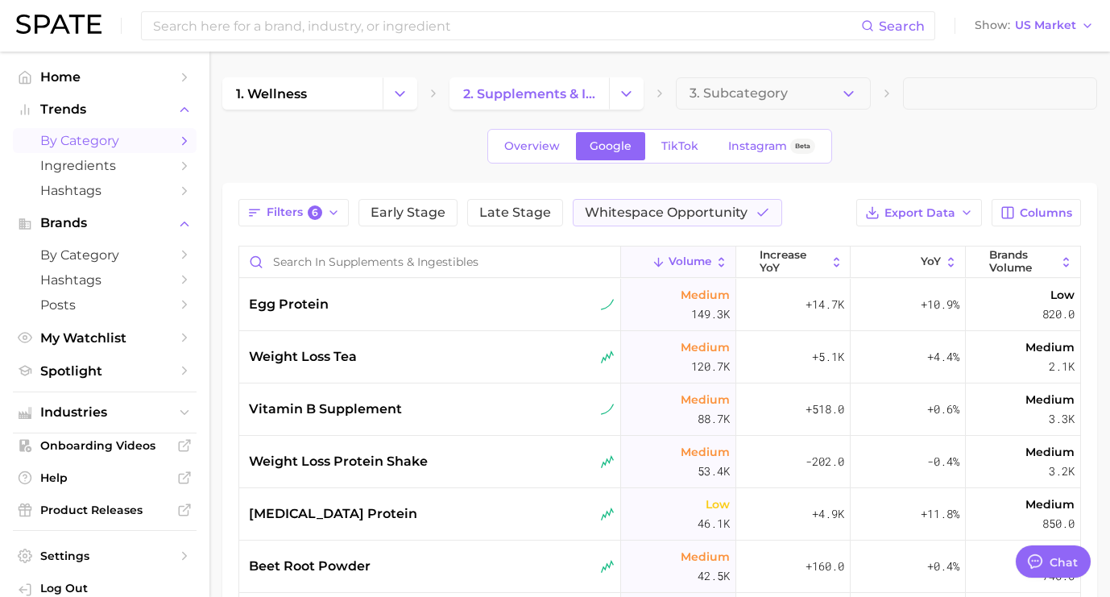  I want to click on span: 42.5k, so click(714, 576).